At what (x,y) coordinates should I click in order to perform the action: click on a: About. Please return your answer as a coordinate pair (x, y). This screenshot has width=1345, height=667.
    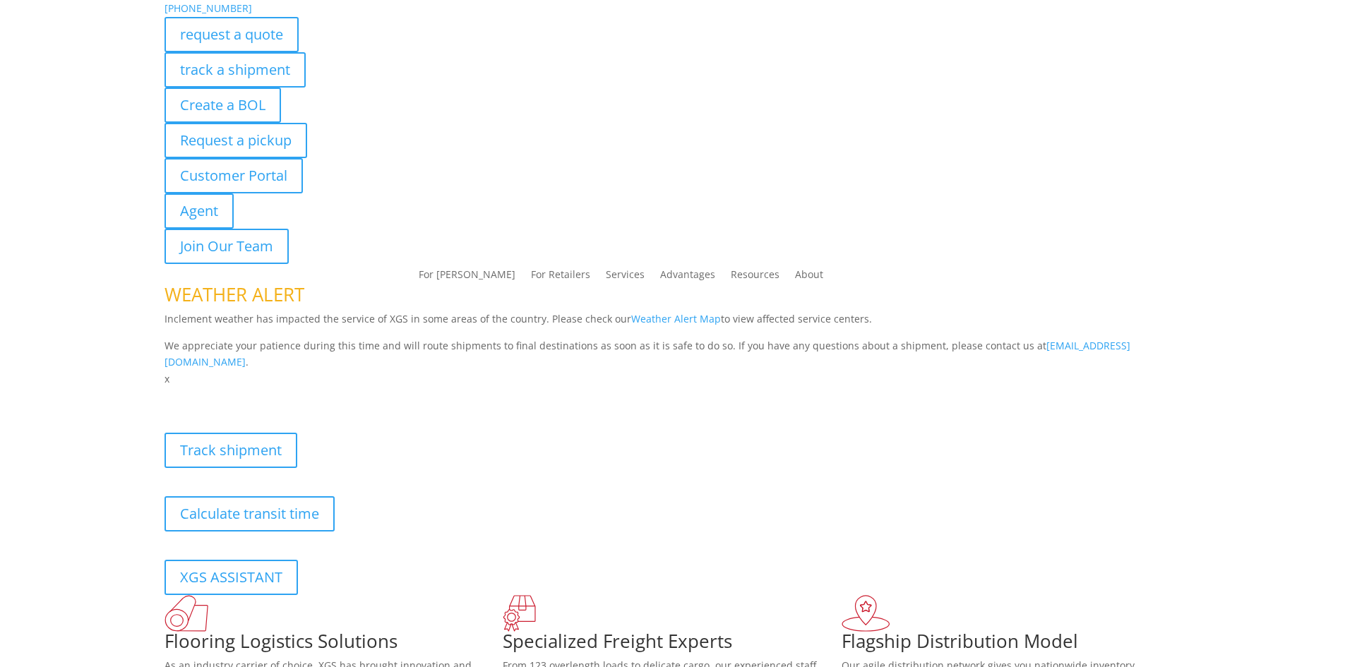
    Looking at the image, I should click on (809, 277).